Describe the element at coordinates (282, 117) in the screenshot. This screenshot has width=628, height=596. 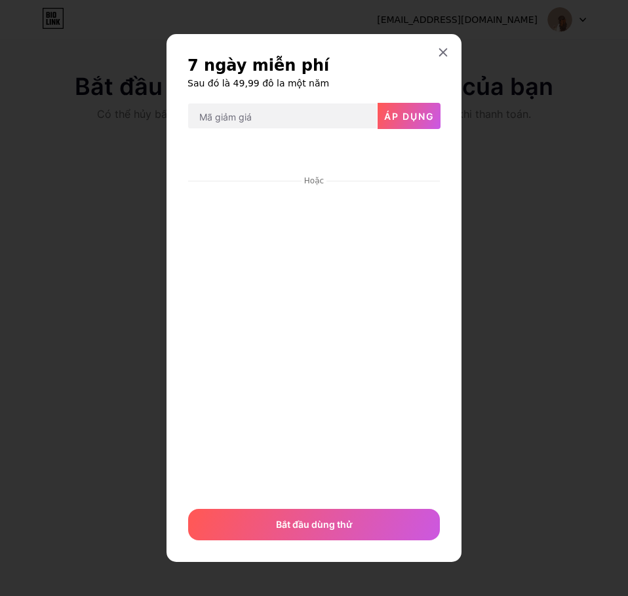
I see `input: Mã giảm giá` at that location.